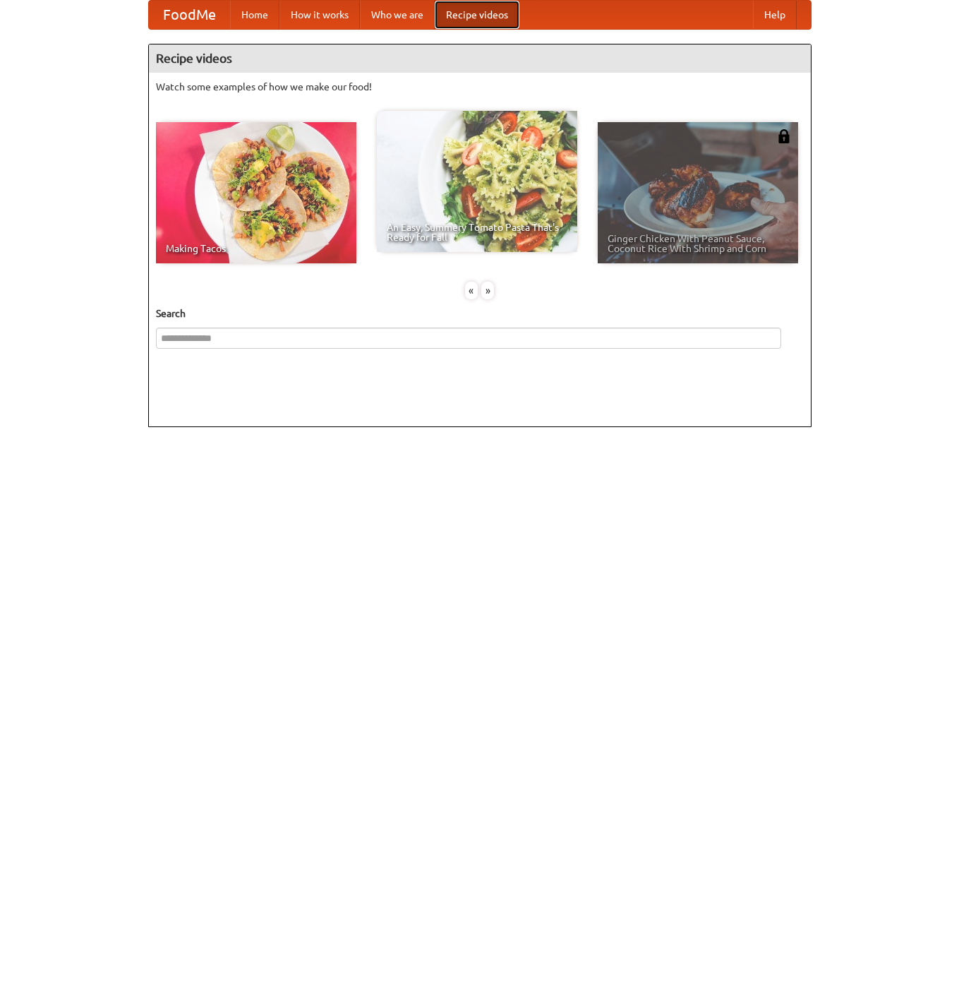 The height and width of the screenshot is (999, 959). What do you see at coordinates (477, 15) in the screenshot?
I see `a: Recipe videos` at bounding box center [477, 15].